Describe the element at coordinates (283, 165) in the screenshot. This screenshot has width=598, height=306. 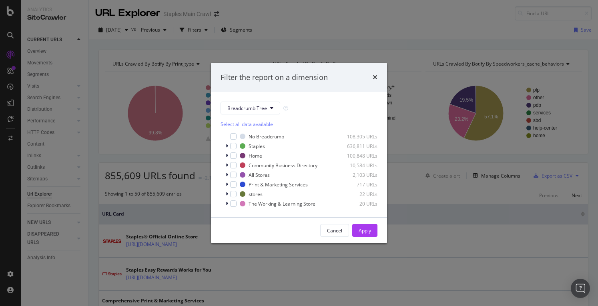
I see `div: Community Business Directory` at that location.